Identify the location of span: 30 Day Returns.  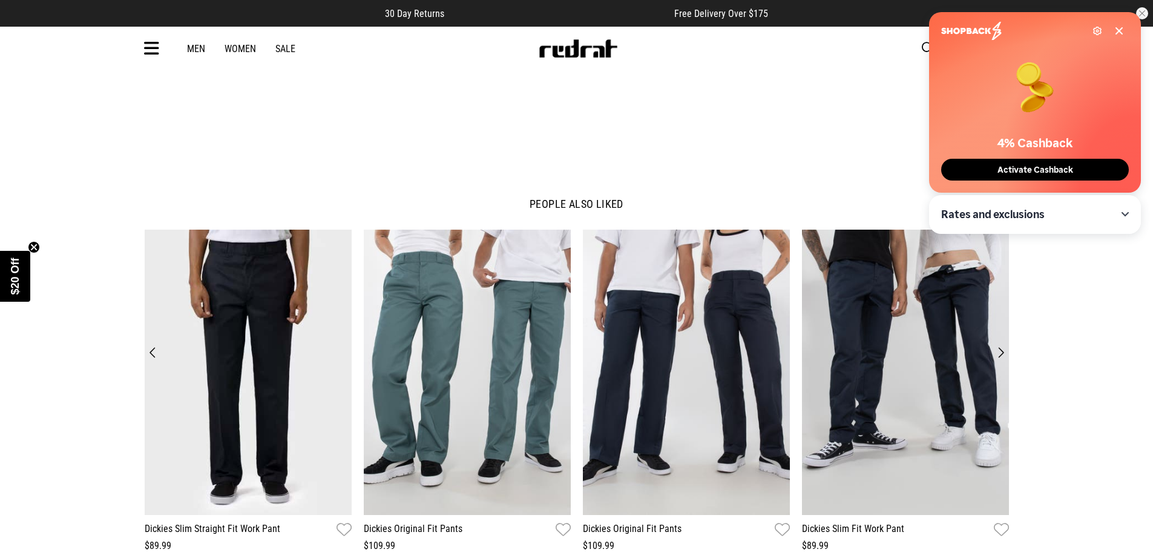
(415, 13).